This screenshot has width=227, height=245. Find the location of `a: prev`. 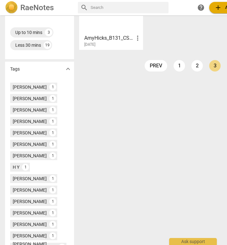

a: prev is located at coordinates (156, 66).